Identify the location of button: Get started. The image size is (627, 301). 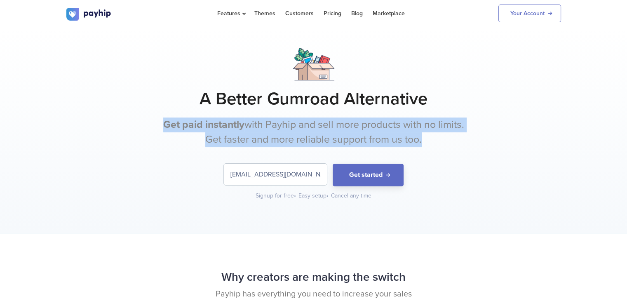
(368, 175).